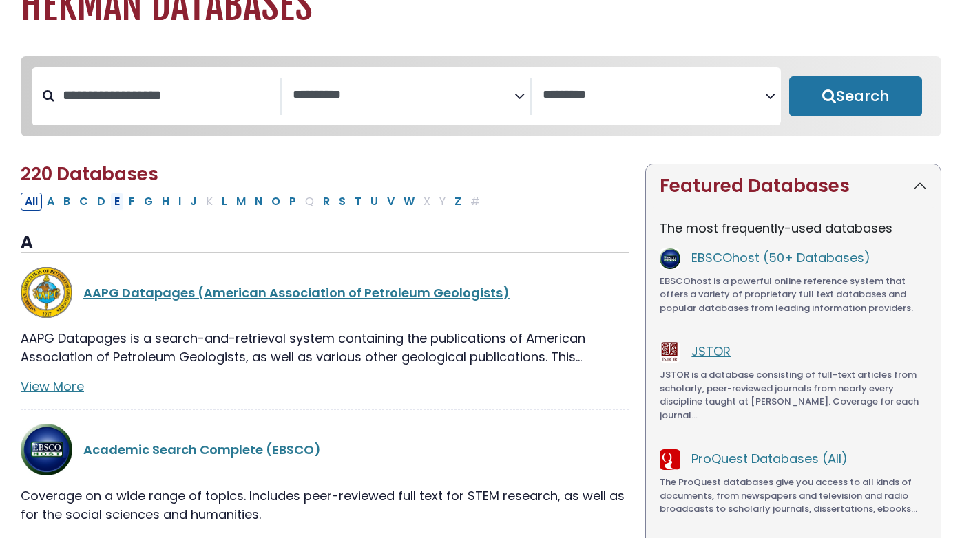 The height and width of the screenshot is (538, 962). Describe the element at coordinates (258, 202) in the screenshot. I see `button: Filter Results N` at that location.